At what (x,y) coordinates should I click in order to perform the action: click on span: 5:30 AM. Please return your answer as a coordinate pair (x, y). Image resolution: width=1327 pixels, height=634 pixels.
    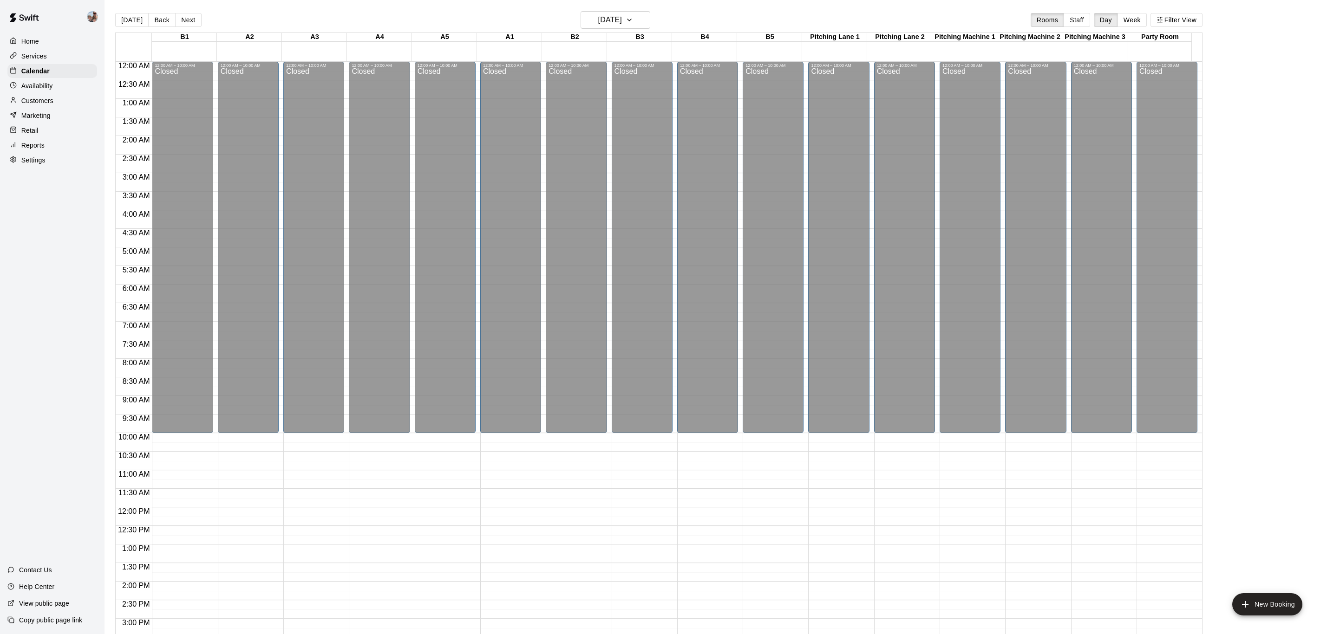
    Looking at the image, I should click on (136, 270).